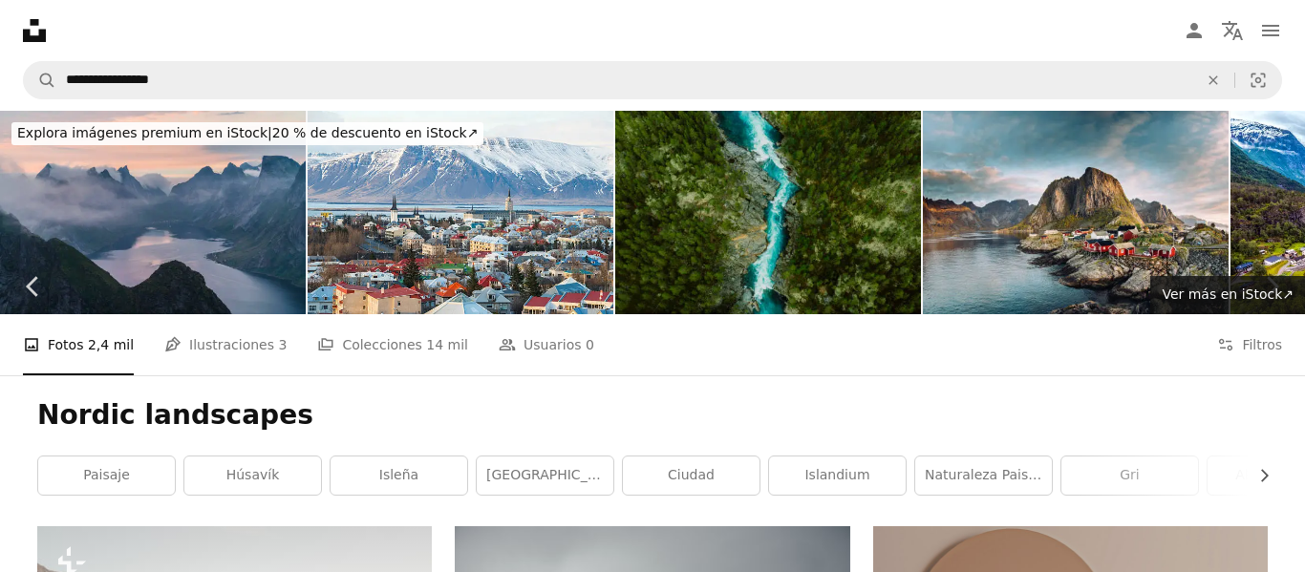  What do you see at coordinates (1129, 476) in the screenshot?
I see `a: gri` at bounding box center [1129, 476].